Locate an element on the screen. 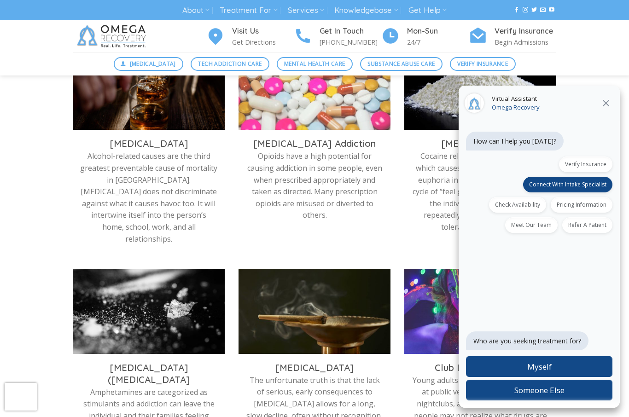 The width and height of the screenshot is (629, 417). a: Mental Health Care is located at coordinates (314, 64).